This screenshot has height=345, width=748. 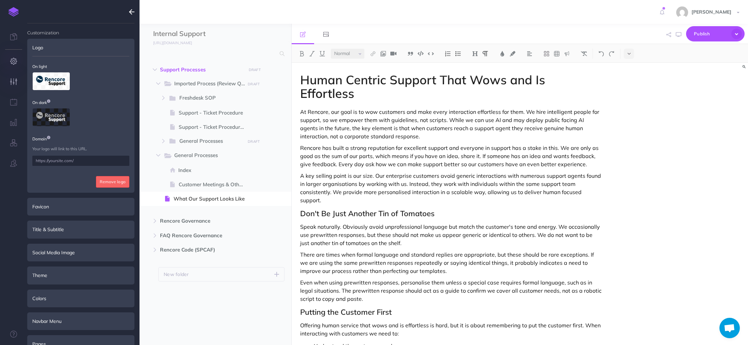 I want to click on img: Inline code button, so click(x=431, y=53).